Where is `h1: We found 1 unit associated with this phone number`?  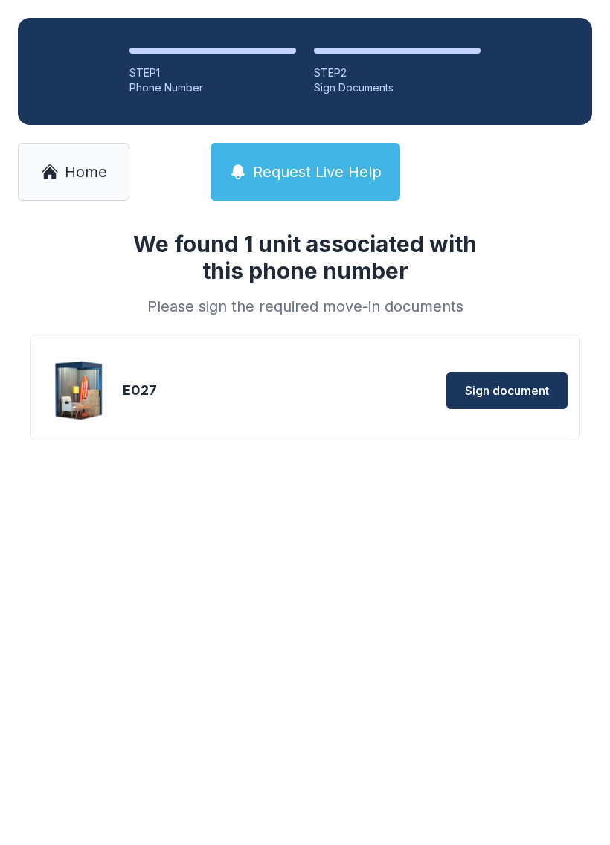
h1: We found 1 unit associated with this phone number is located at coordinates (305, 257).